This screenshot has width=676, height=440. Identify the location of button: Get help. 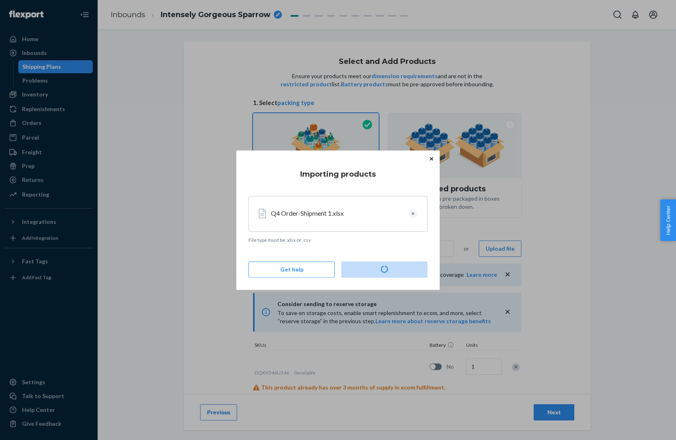
(292, 269).